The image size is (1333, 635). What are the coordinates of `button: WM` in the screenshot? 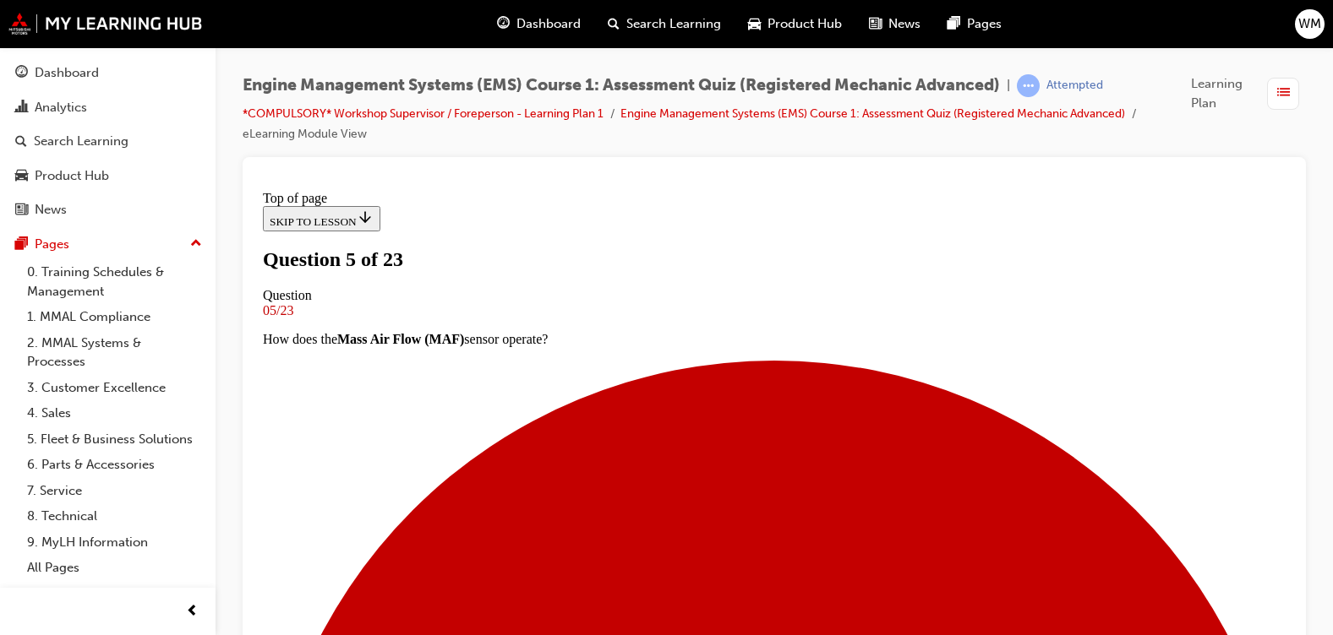 It's located at (1309, 24).